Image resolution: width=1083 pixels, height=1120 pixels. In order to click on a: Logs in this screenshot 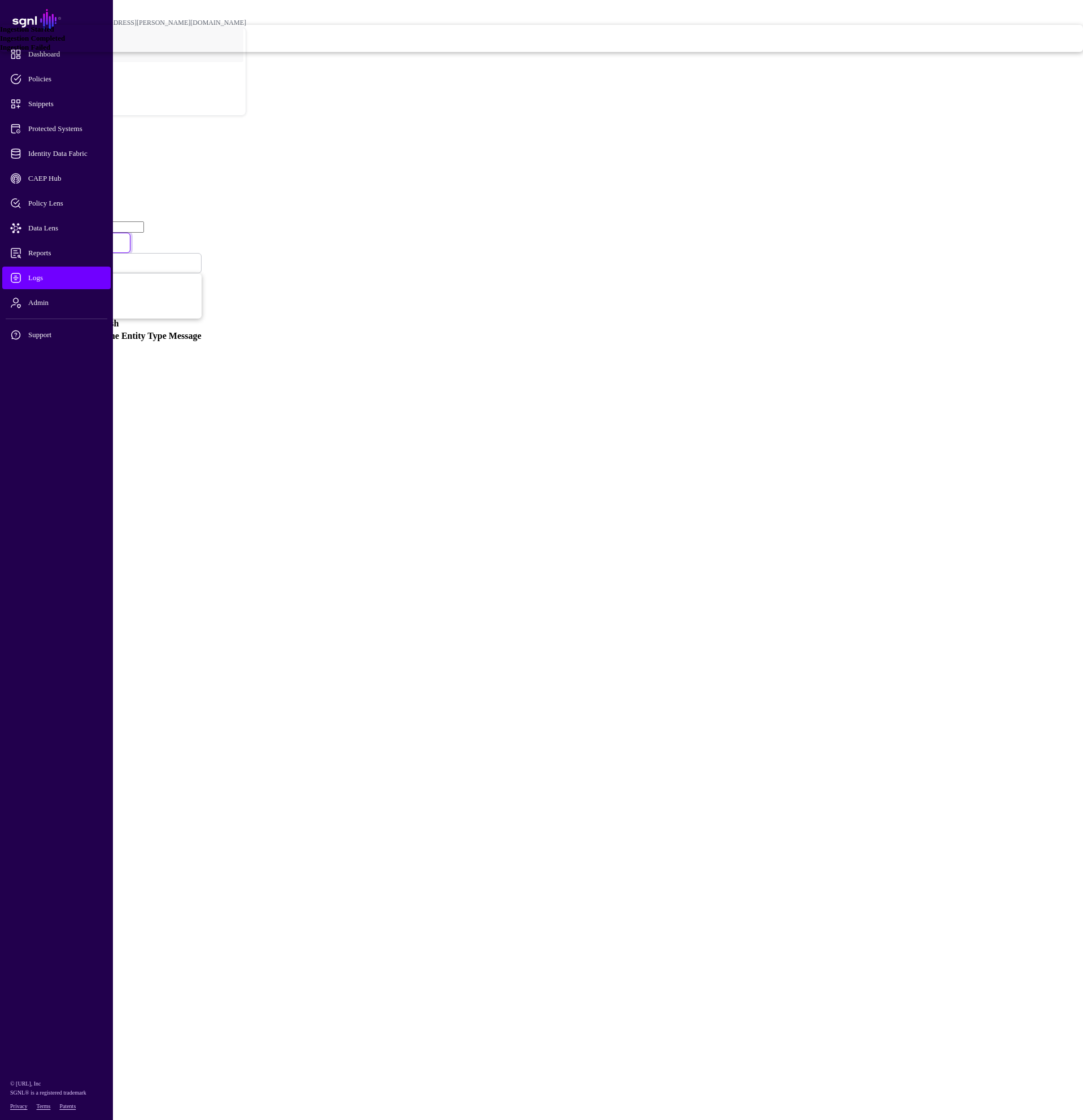, I will do `click(57, 278)`.